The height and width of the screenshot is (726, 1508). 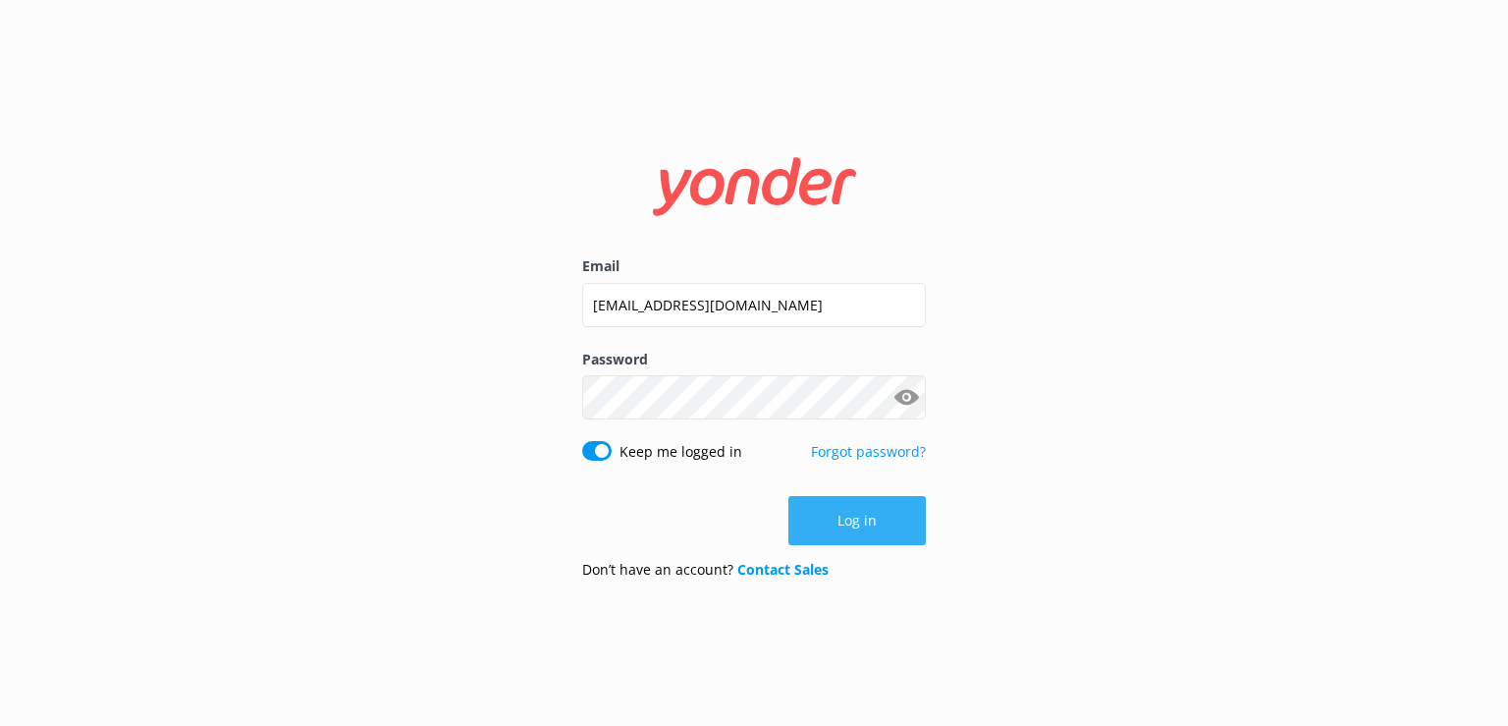 I want to click on button: Log in, so click(x=857, y=520).